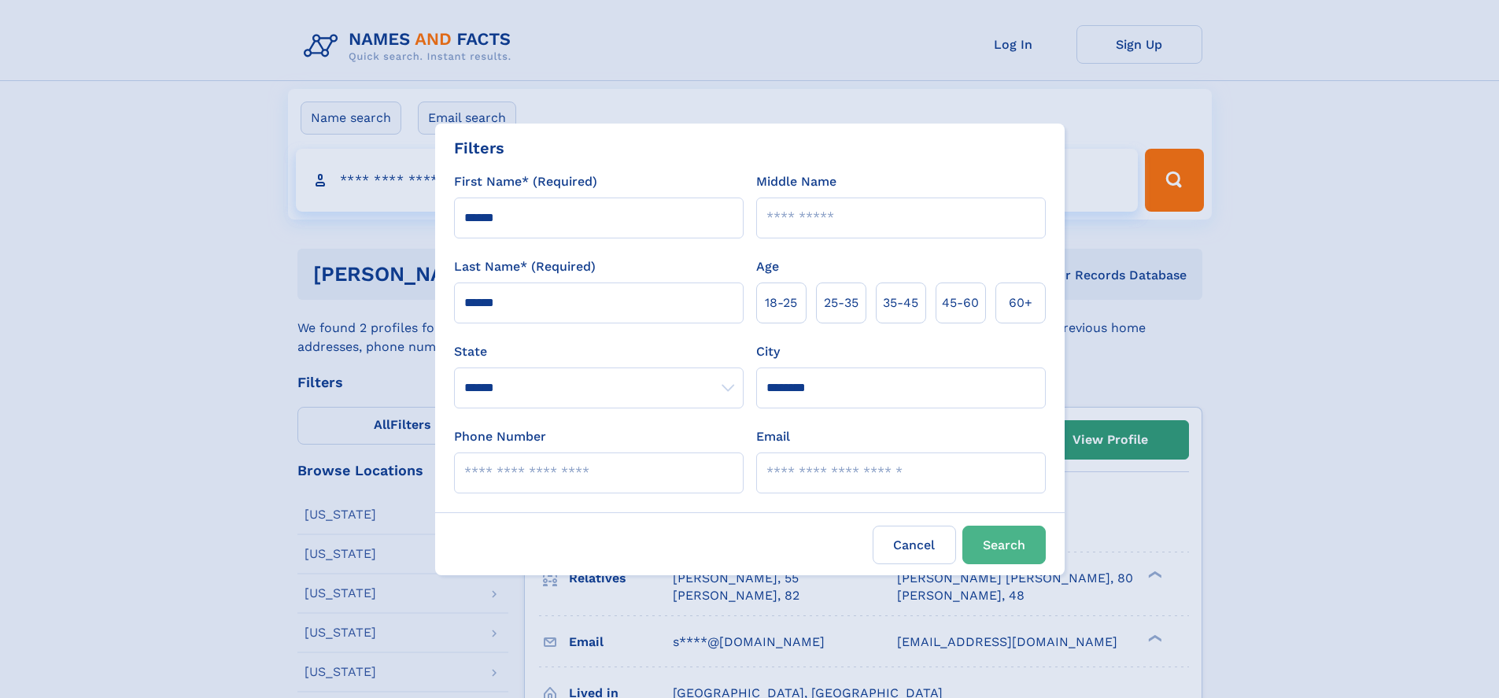  What do you see at coordinates (768, 352) in the screenshot?
I see `label: City` at bounding box center [768, 352].